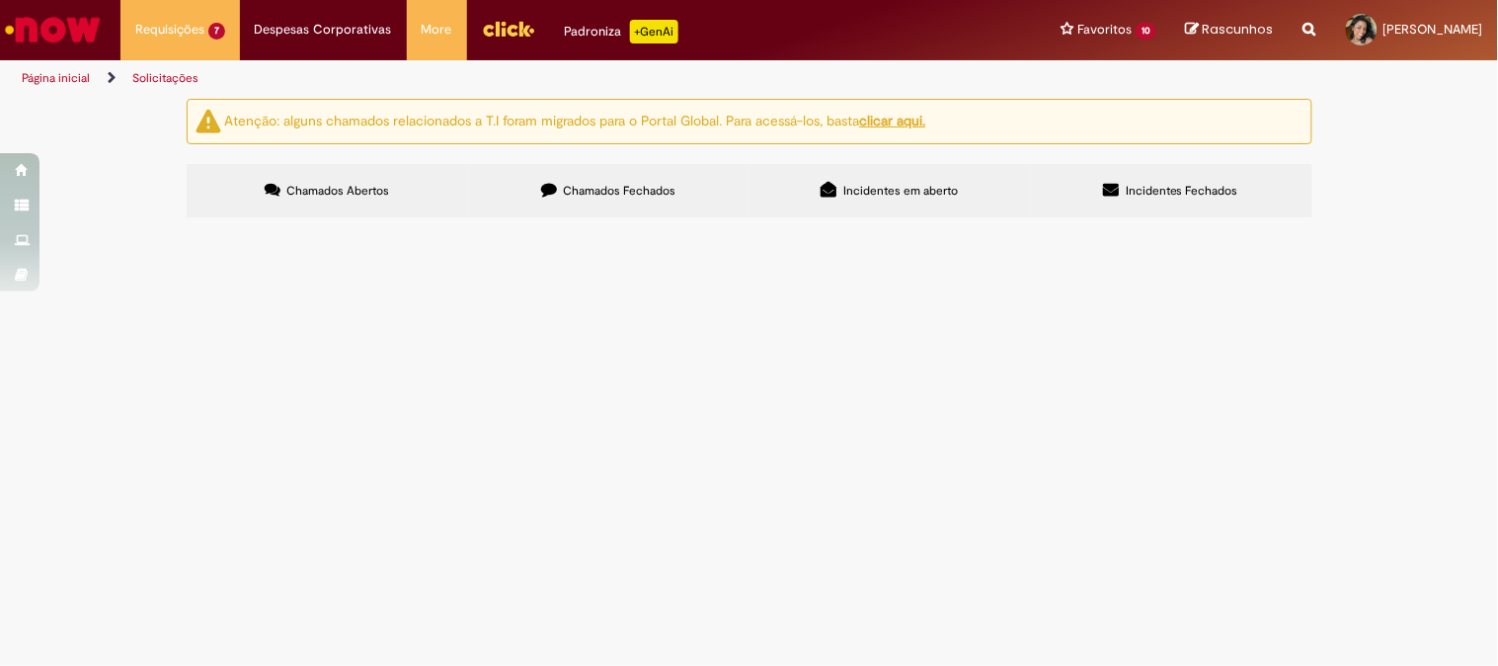 This screenshot has height=666, width=1498. I want to click on span: 7, so click(216, 31).